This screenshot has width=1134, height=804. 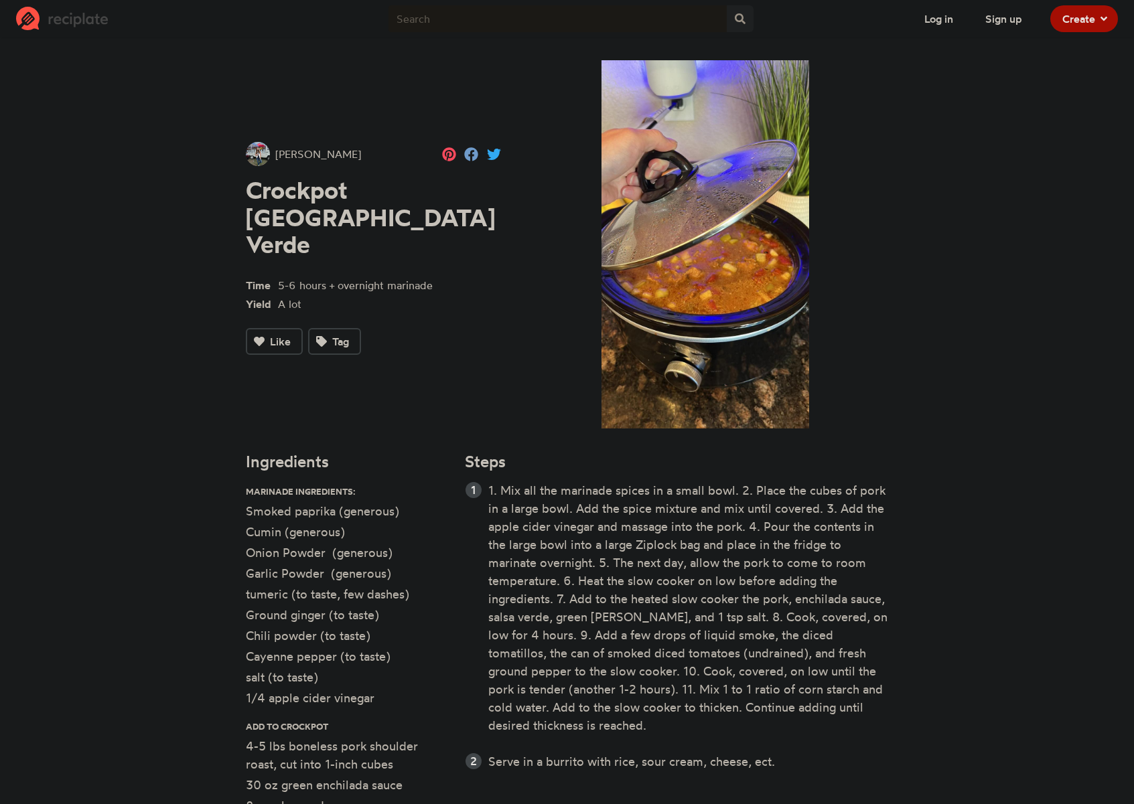 What do you see at coordinates (348, 699) in the screenshot?
I see `li: 1/4 apple cider vinegar` at bounding box center [348, 699].